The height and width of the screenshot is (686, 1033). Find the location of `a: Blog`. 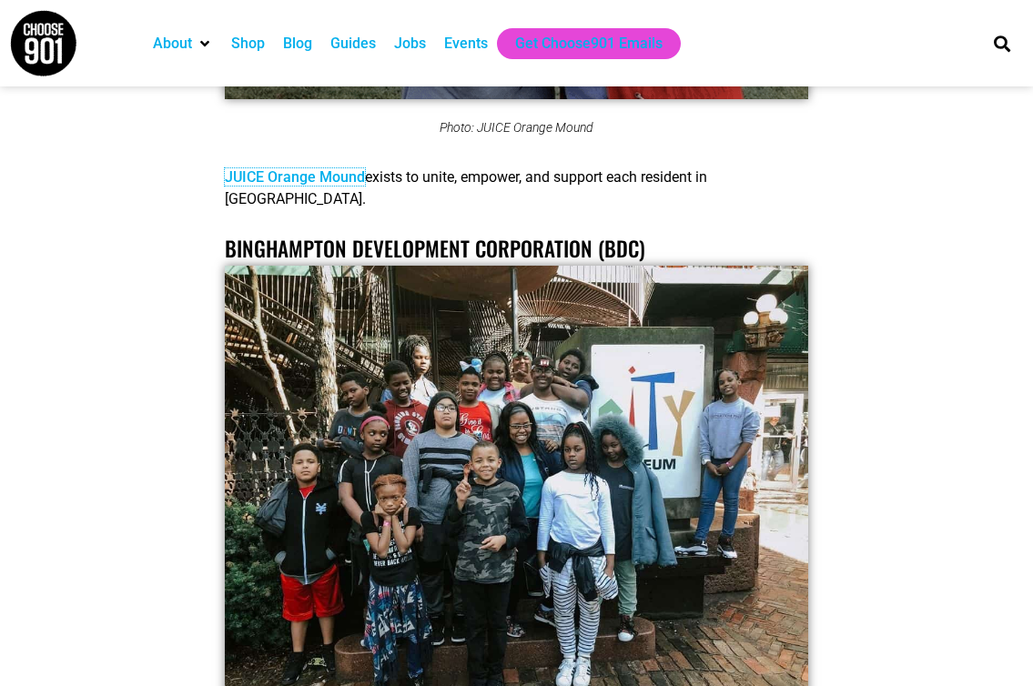

a: Blog is located at coordinates (298, 44).